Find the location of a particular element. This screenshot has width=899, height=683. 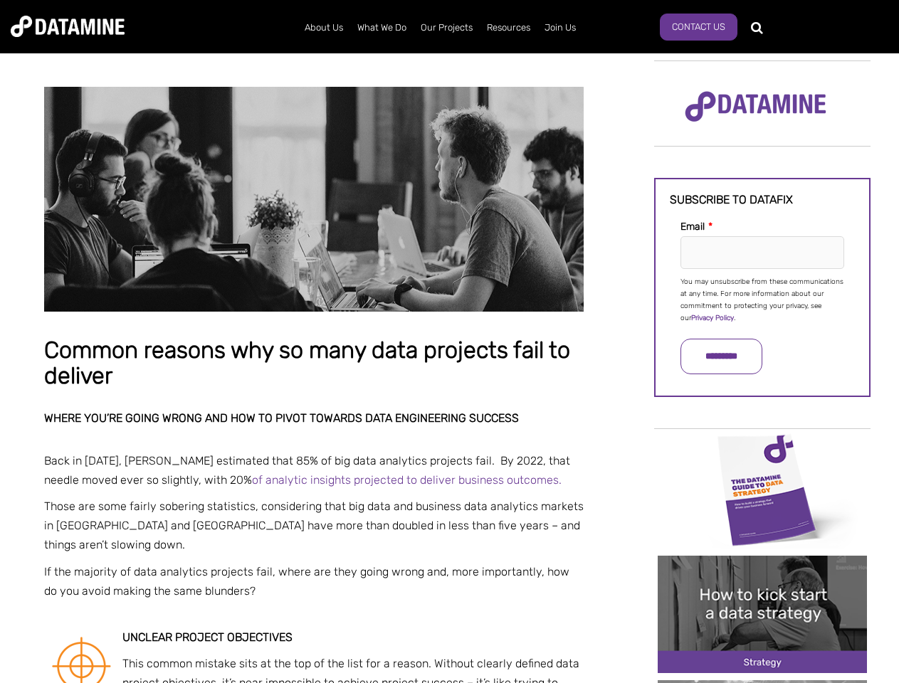

p: If the majority of data analytics projects fail, where are they going wrong and, more importantly... is located at coordinates (314, 582).